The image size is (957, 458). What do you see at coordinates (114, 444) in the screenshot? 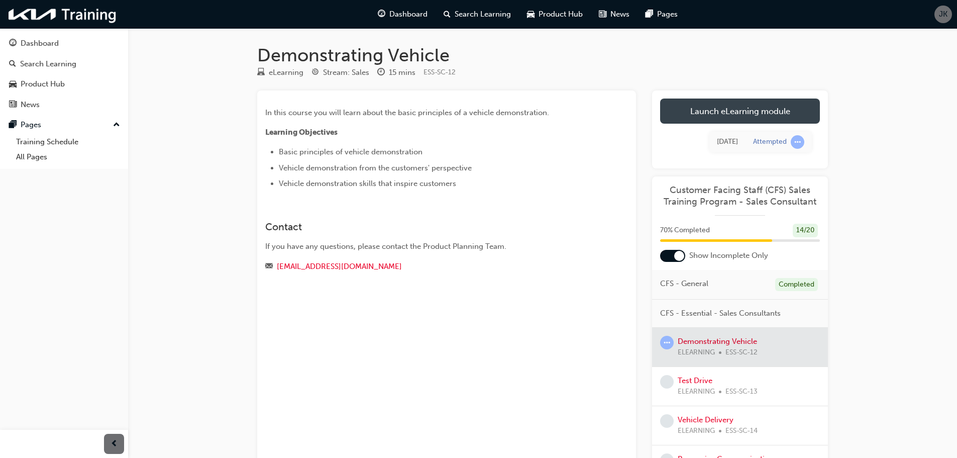
I see `span: prev-icon` at bounding box center [114, 444].